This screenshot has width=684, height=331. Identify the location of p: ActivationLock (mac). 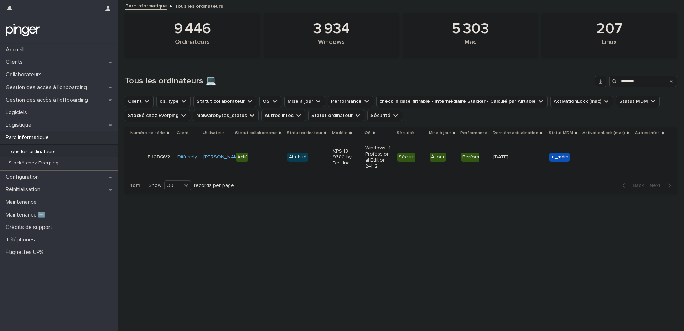
(604, 133).